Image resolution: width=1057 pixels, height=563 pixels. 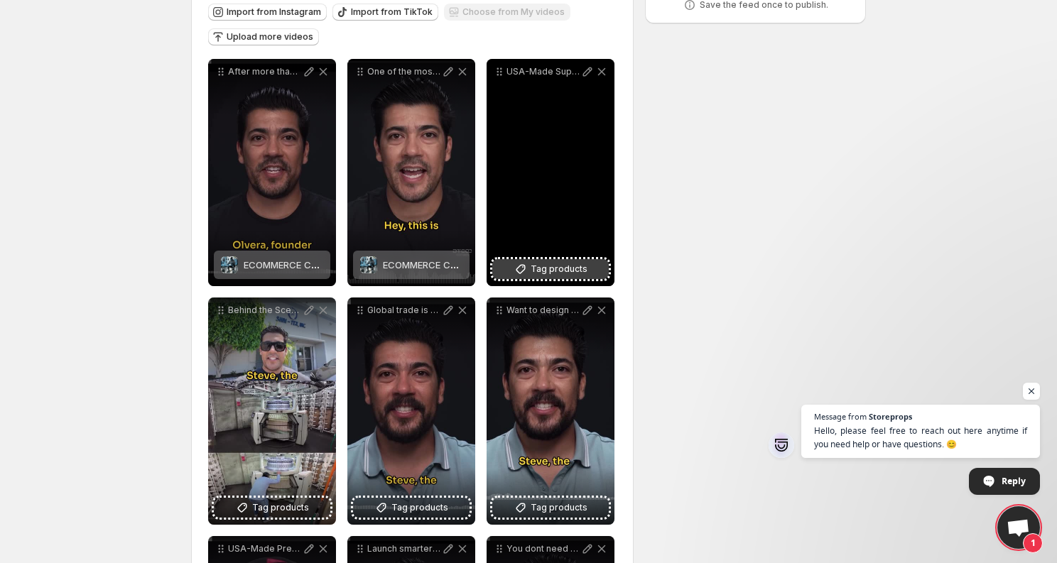 I want to click on button: Upload more videos, so click(x=263, y=37).